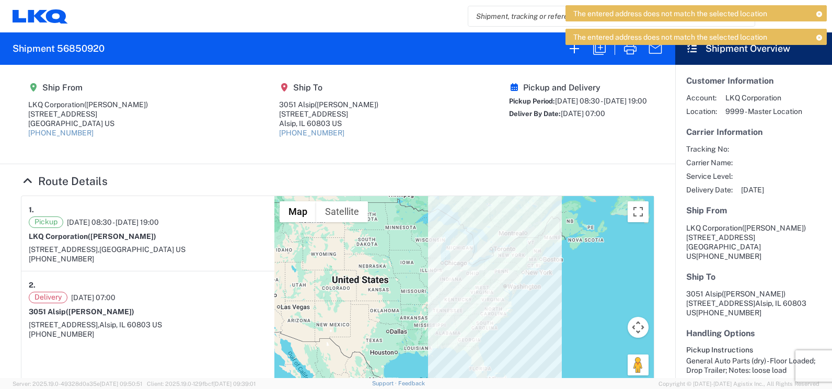 The image size is (832, 389). Describe the element at coordinates (709, 176) in the screenshot. I see `span: Service Level:` at that location.